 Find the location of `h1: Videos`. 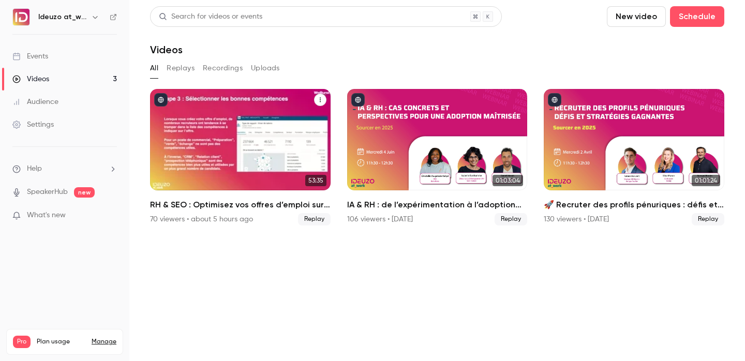

h1: Videos is located at coordinates (166, 50).